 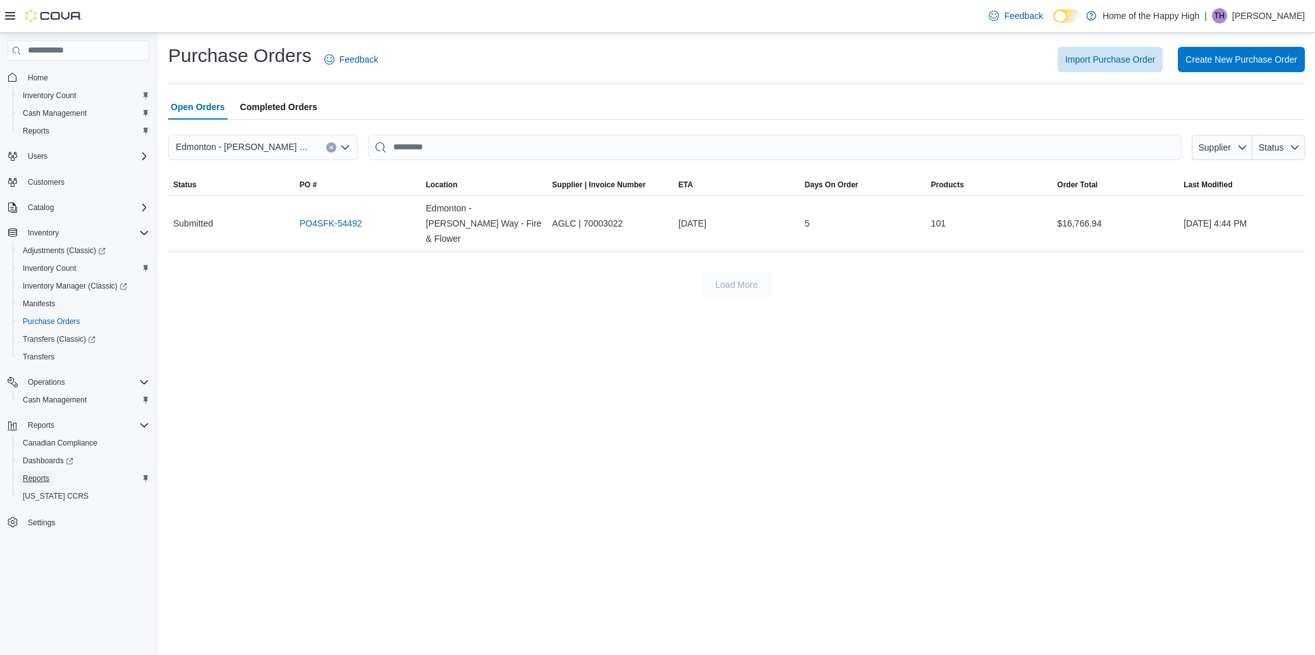 I want to click on span: Customers, so click(x=86, y=182).